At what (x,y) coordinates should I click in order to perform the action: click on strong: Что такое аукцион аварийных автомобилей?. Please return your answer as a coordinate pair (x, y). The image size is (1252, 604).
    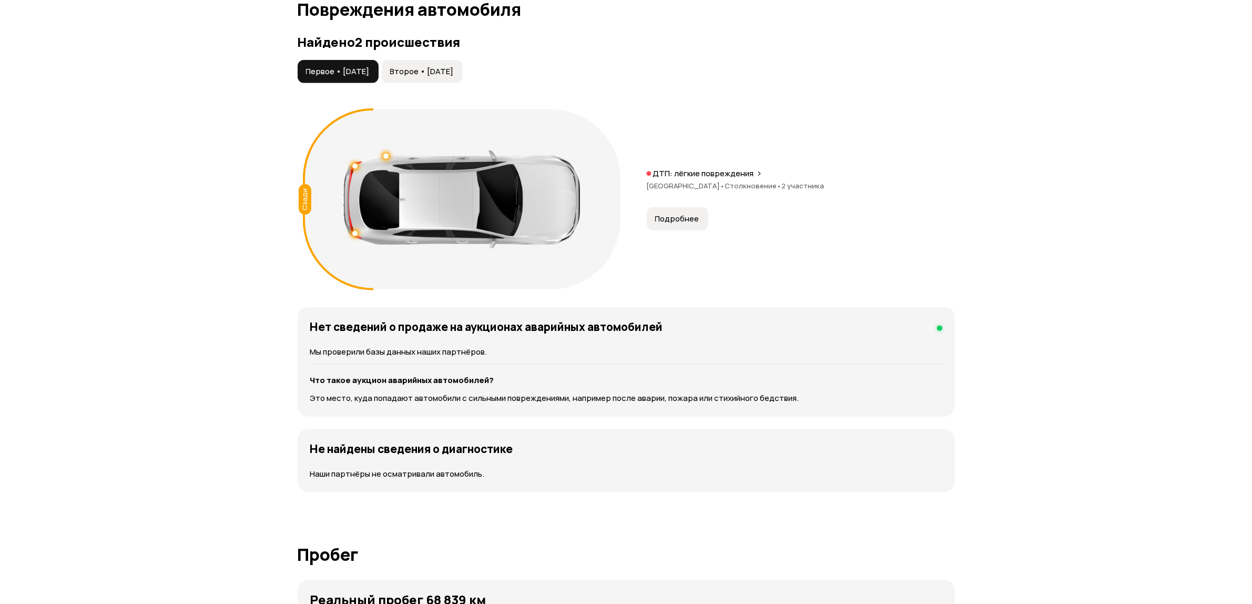
    Looking at the image, I should click on (402, 380).